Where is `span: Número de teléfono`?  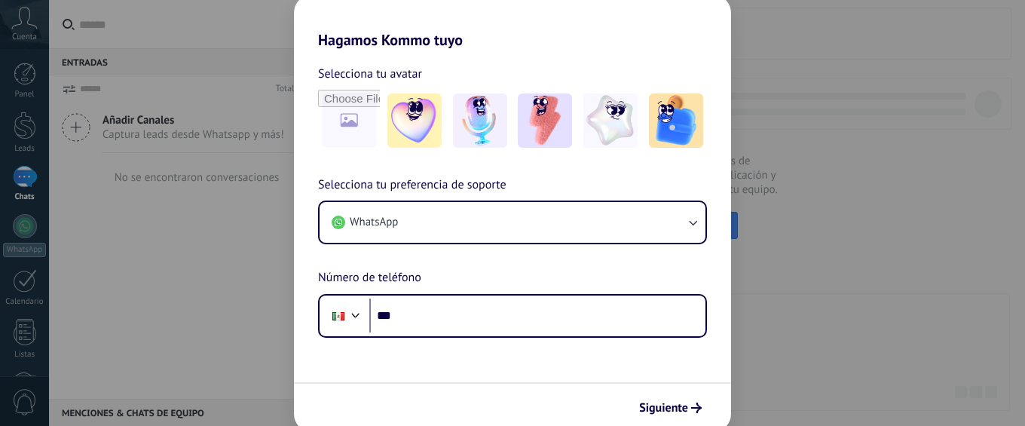 span: Número de teléfono is located at coordinates (369, 278).